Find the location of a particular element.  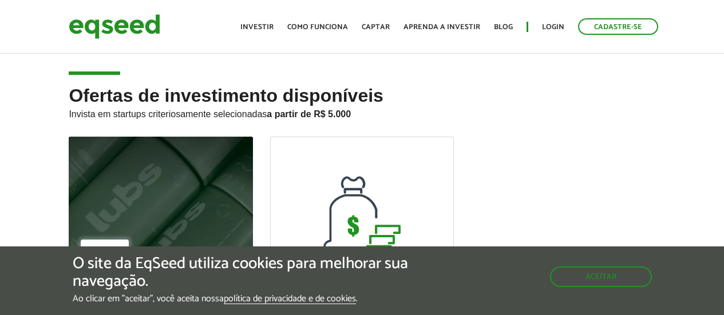

a: Captar is located at coordinates (375, 27).